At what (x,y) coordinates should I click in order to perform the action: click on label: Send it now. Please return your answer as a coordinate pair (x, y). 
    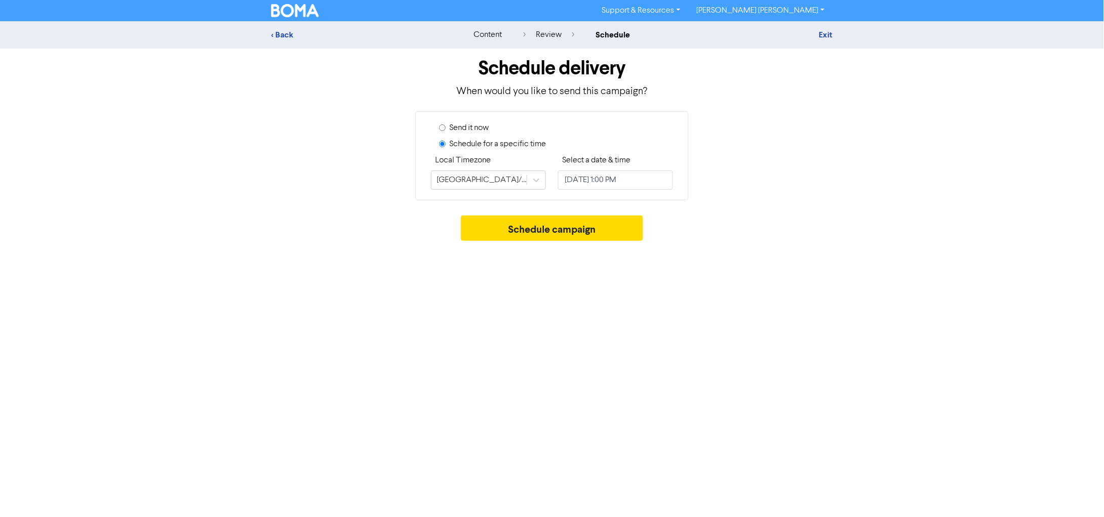
    Looking at the image, I should click on (469, 128).